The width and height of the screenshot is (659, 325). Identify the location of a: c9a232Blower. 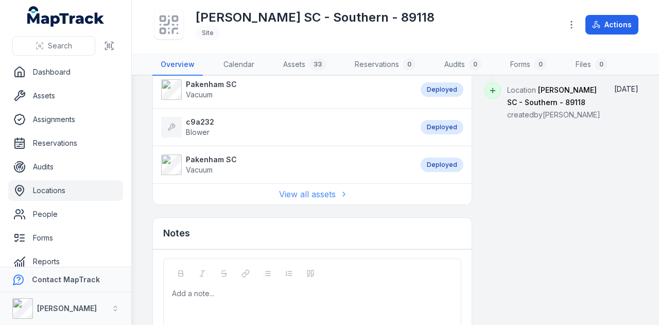
(286, 127).